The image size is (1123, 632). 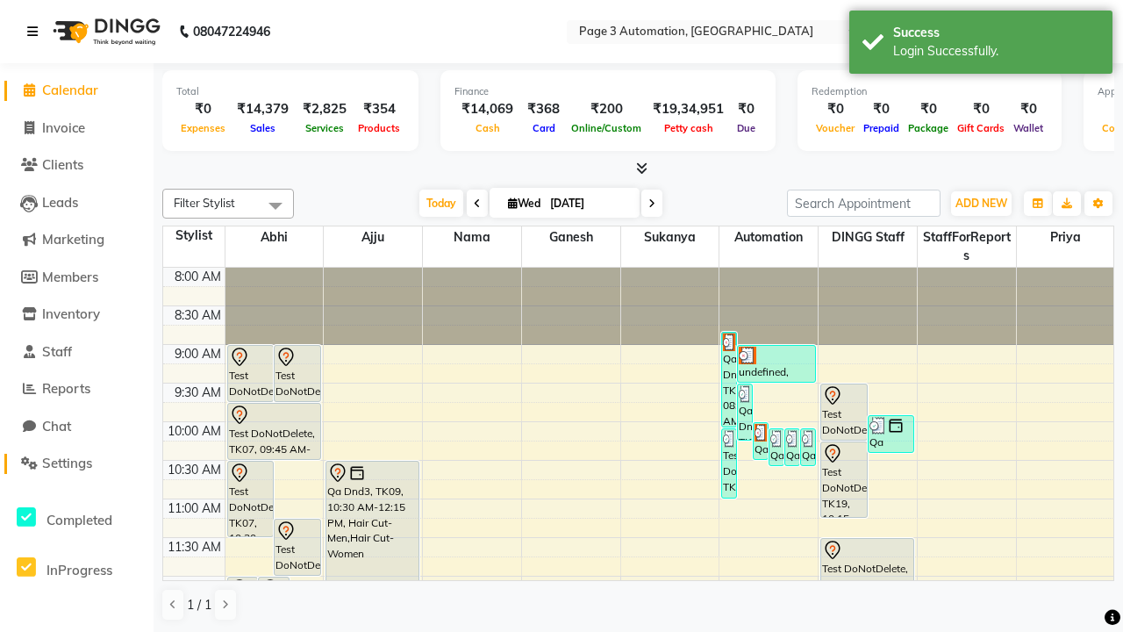 What do you see at coordinates (981, 203) in the screenshot?
I see `span: ADD NEW` at bounding box center [981, 203].